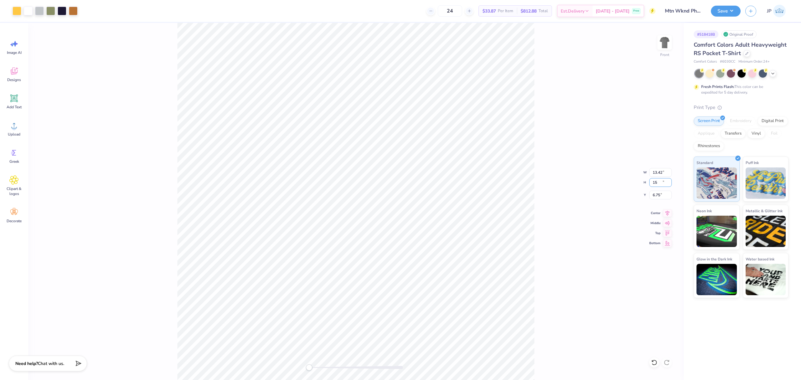 This screenshot has height=380, width=801. I want to click on div: Foil, so click(774, 134).